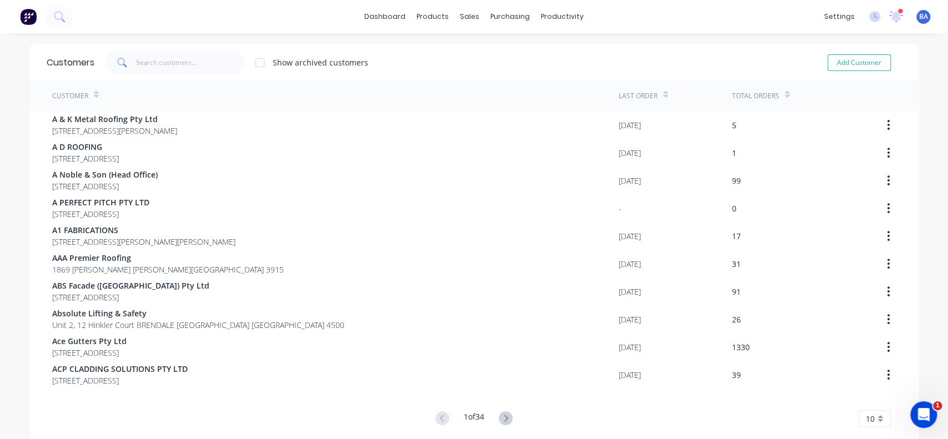  What do you see at coordinates (736, 180) in the screenshot?
I see `div: 99` at bounding box center [736, 180].